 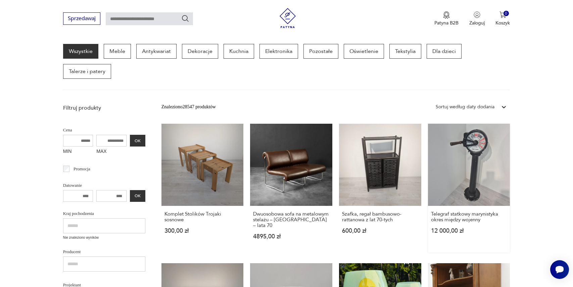 What do you see at coordinates (446, 15) in the screenshot?
I see `img: Ikona medalu` at bounding box center [446, 15].